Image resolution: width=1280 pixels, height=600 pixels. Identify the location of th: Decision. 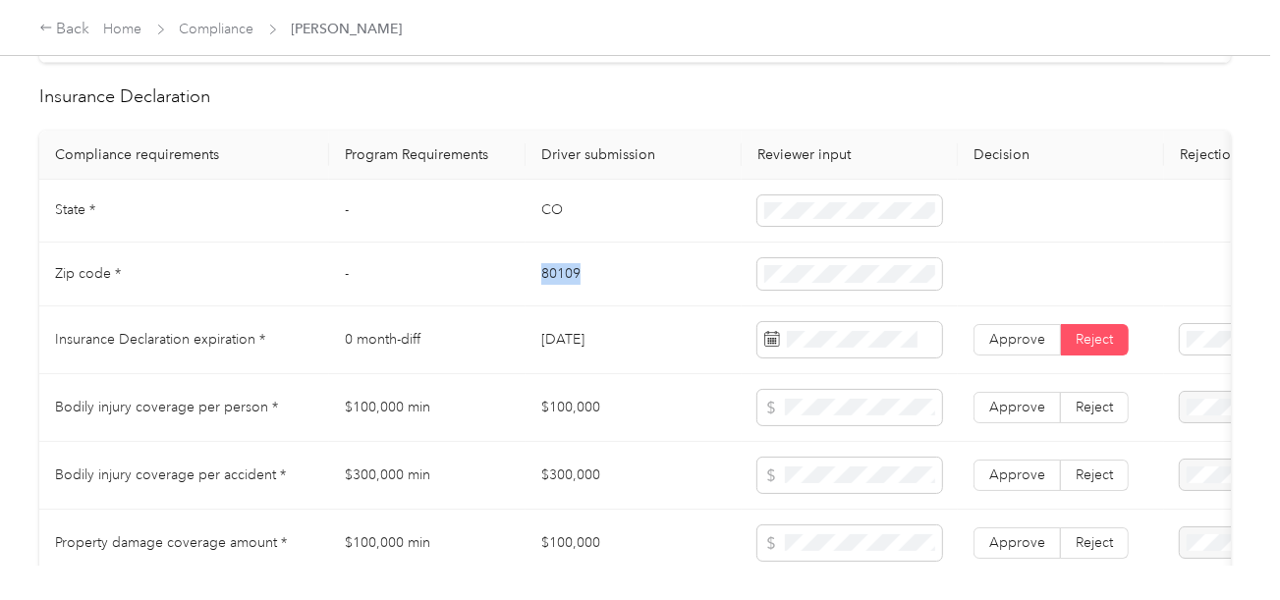
(1061, 155).